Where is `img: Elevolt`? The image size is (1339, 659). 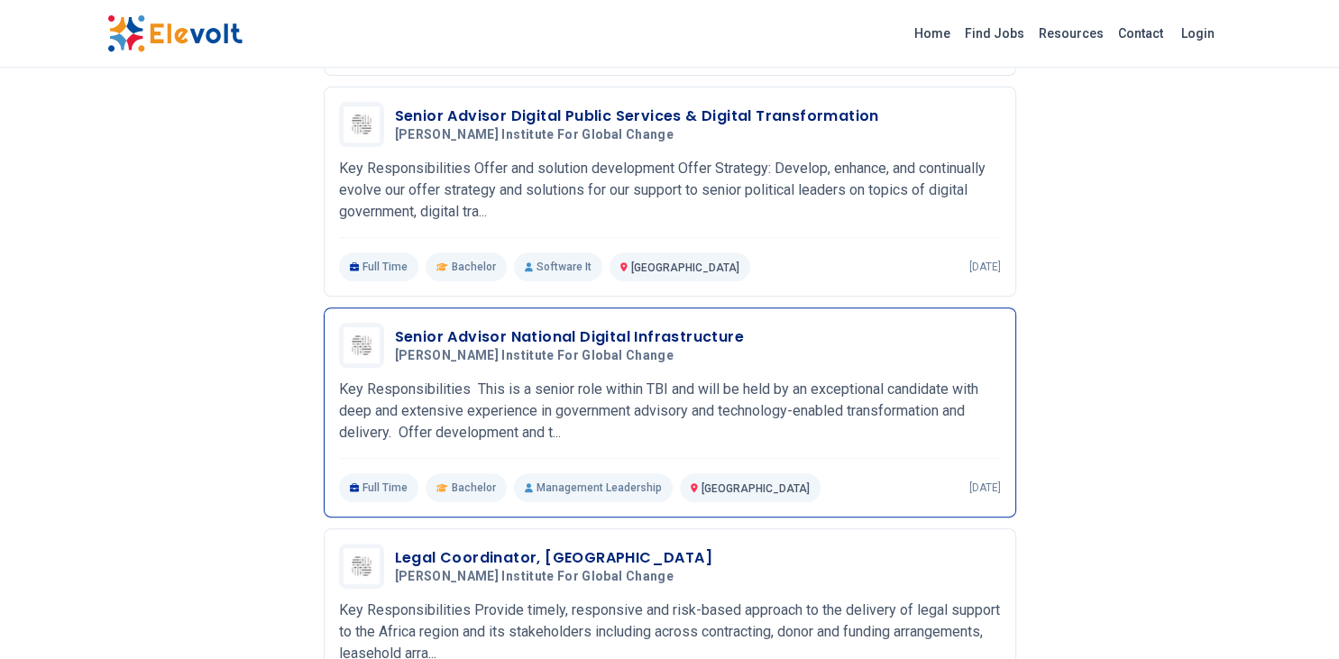 img: Elevolt is located at coordinates (175, 33).